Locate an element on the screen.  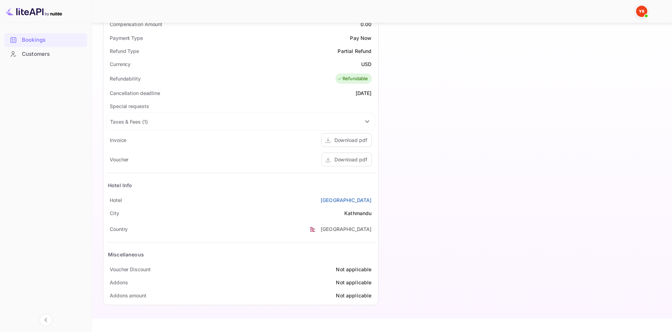
ya-tr-span: Currency is located at coordinates (120, 64).